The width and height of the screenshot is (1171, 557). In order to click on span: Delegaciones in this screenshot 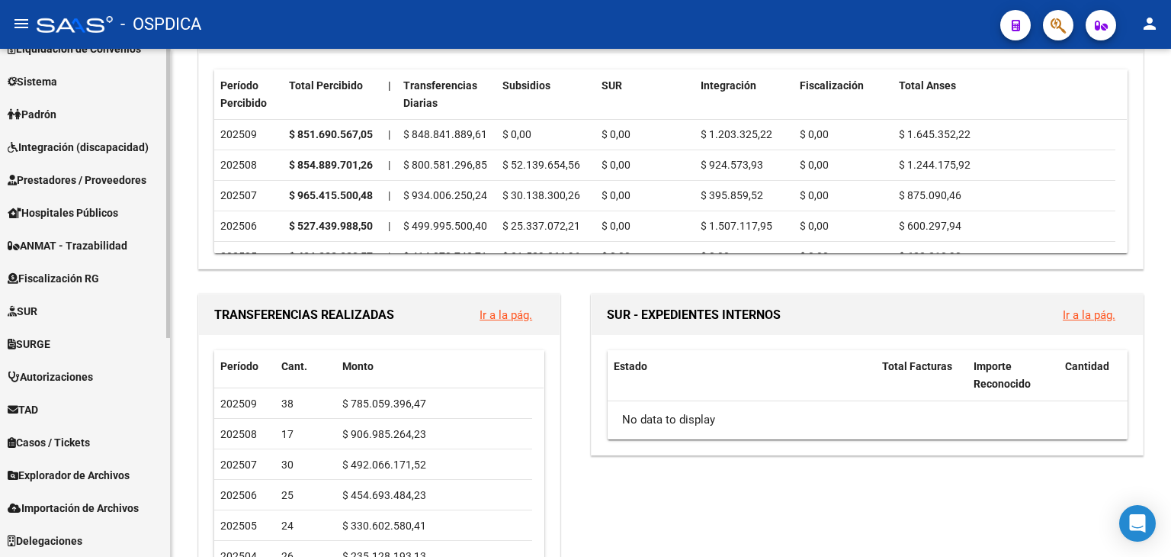, I will do `click(45, 541)`.